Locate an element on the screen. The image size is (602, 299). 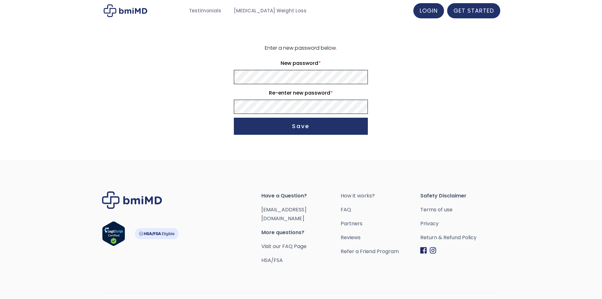
a: Visit our FAQ Page is located at coordinates (284, 246).